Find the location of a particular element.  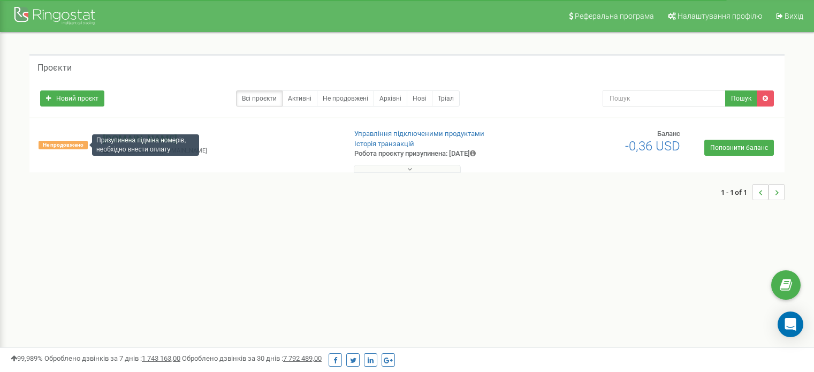

a: Управління підключеними продуктами is located at coordinates (419, 133).